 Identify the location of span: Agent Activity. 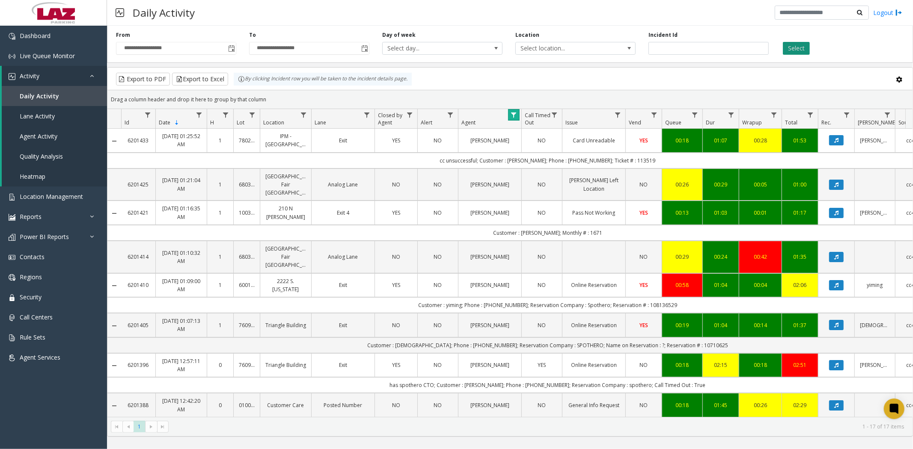
(39, 136).